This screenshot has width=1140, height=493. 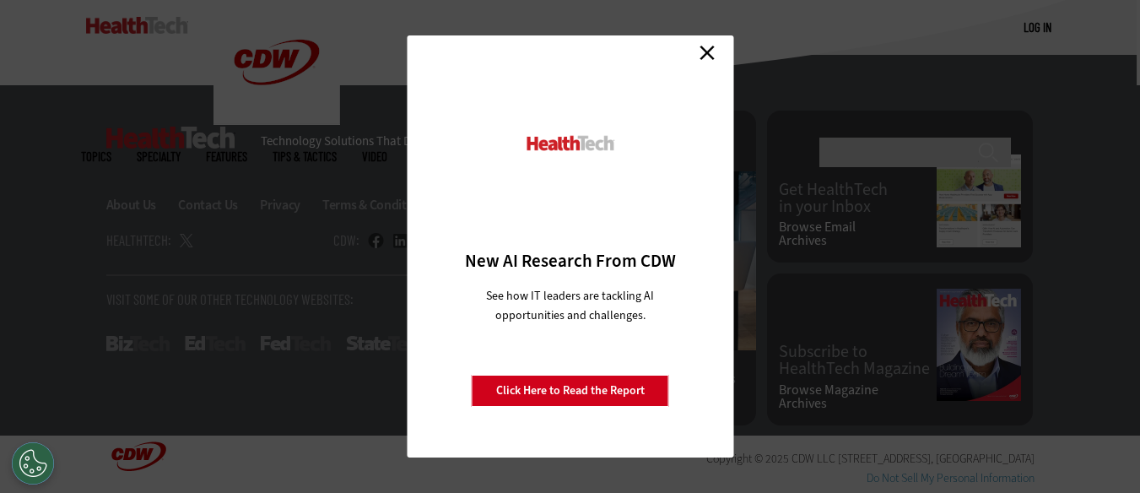 What do you see at coordinates (570, 391) in the screenshot?
I see `a: Click Here to Read the Report` at bounding box center [570, 391].